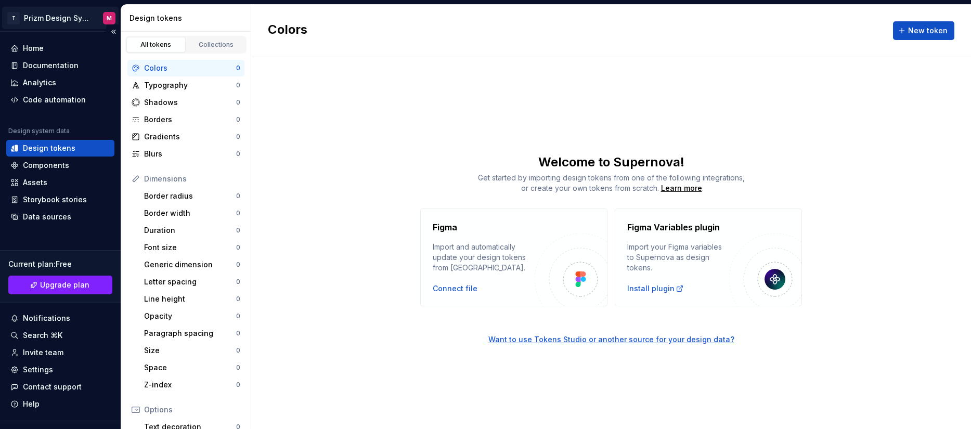  What do you see at coordinates (60, 148) in the screenshot?
I see `a: Design tokens` at bounding box center [60, 148].